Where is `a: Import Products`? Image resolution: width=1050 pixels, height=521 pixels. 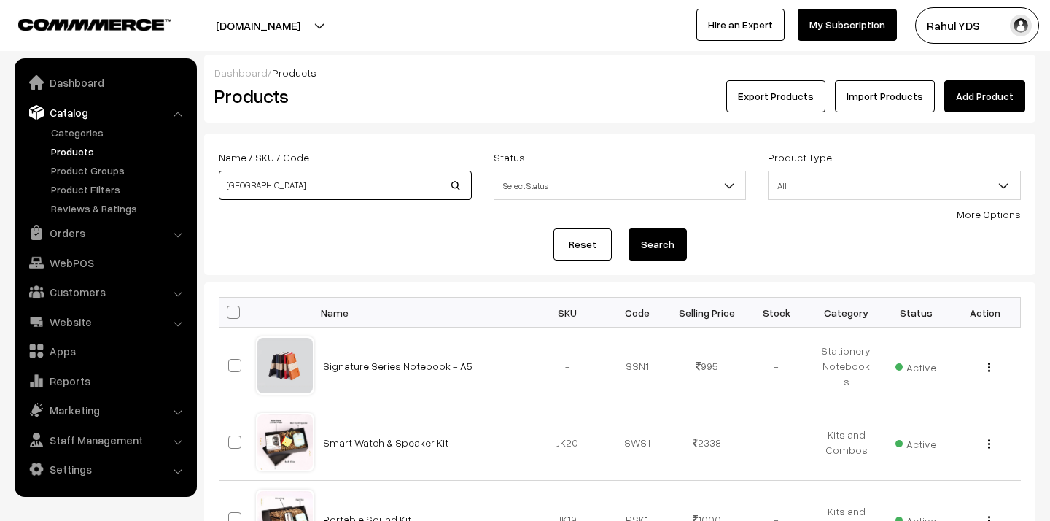
a: Import Products is located at coordinates (885, 96).